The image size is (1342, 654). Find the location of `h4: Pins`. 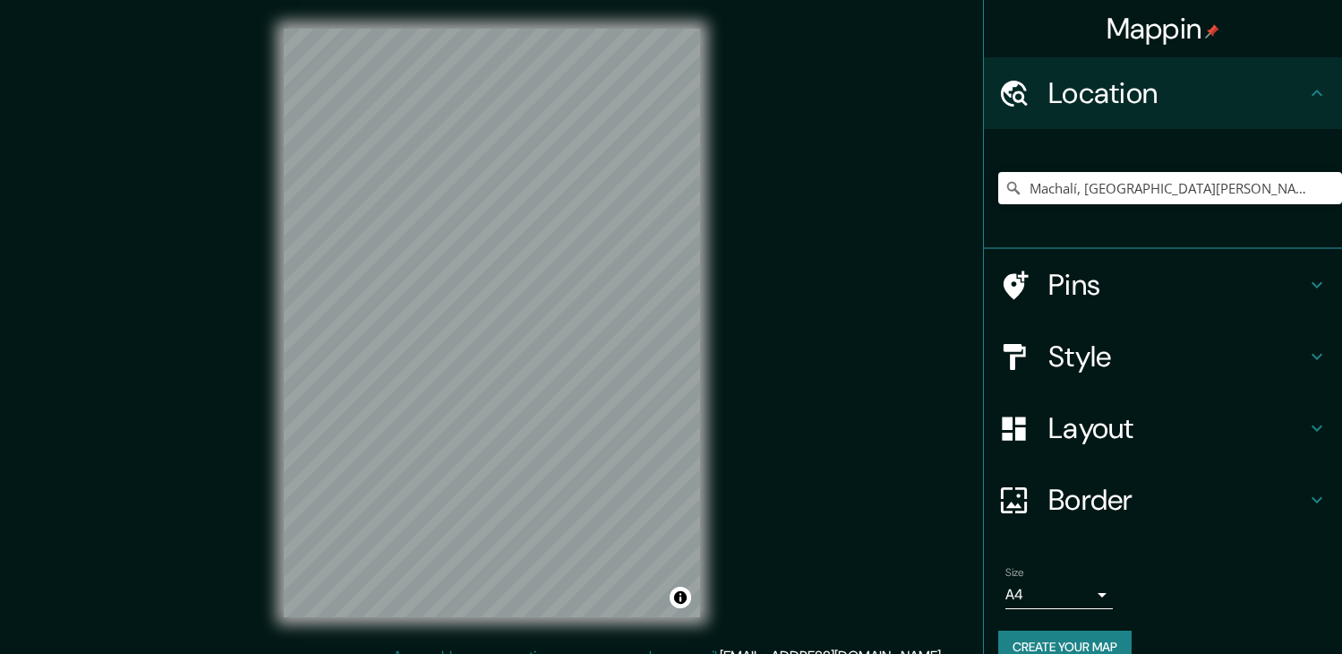

h4: Pins is located at coordinates (1178, 285).